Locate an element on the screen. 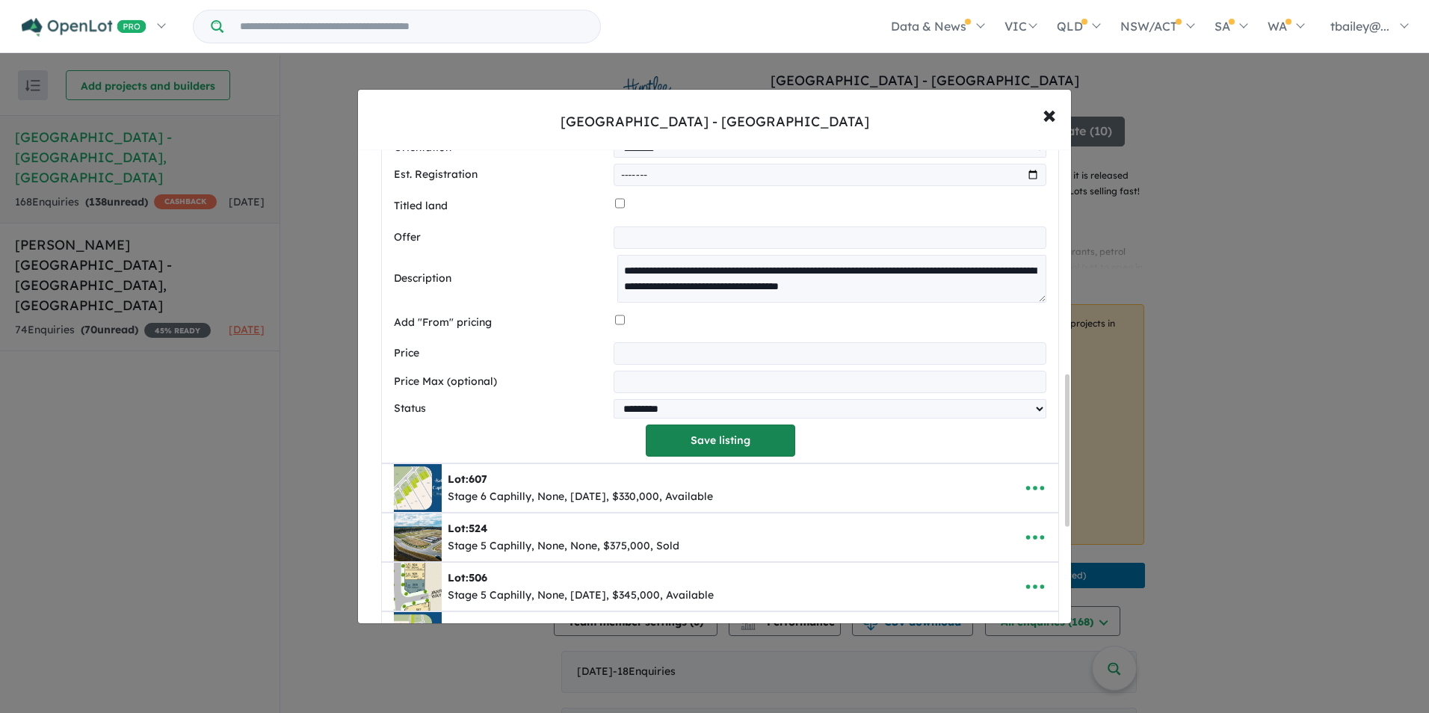 The height and width of the screenshot is (713, 1429). label: Titled land is located at coordinates (502, 206).